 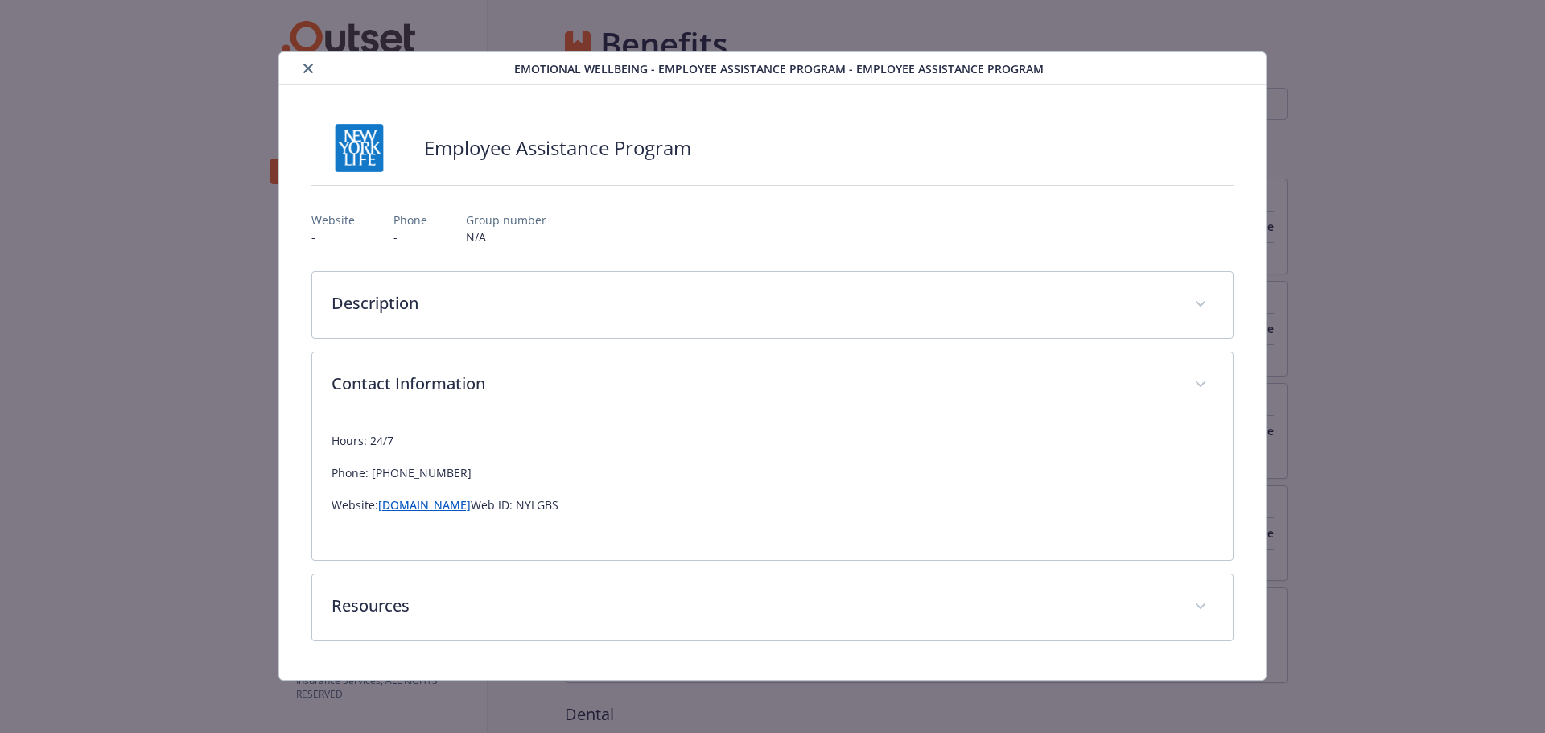 I want to click on p: Group number, so click(x=506, y=220).